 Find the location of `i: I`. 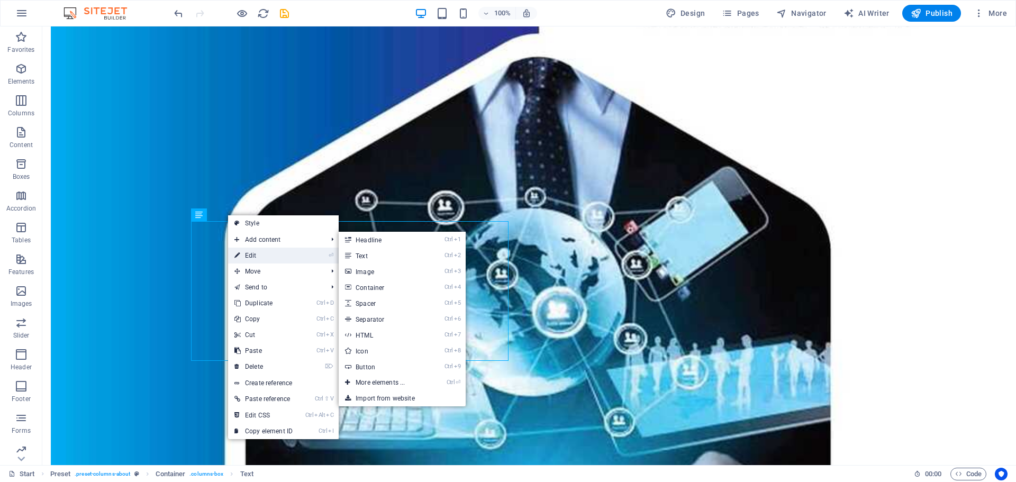

i: I is located at coordinates (331, 431).